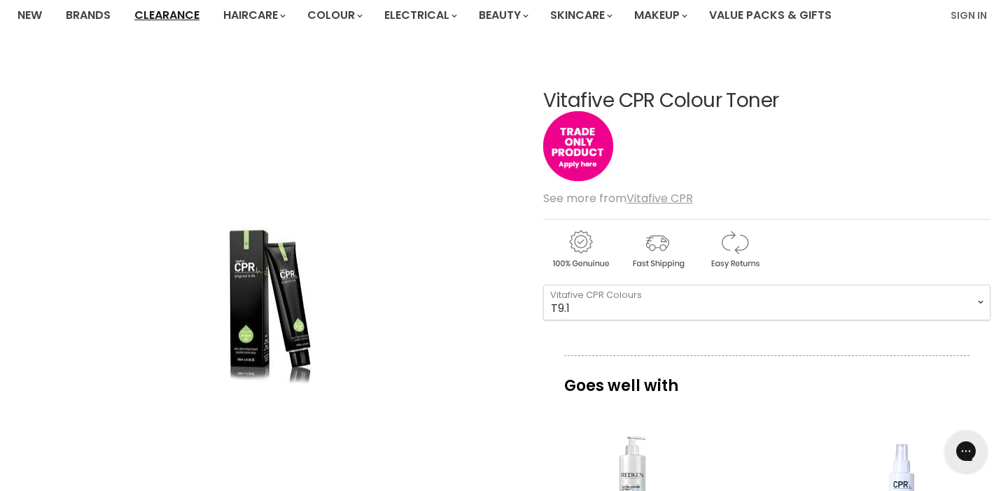 Image resolution: width=1008 pixels, height=491 pixels. Describe the element at coordinates (334, 15) in the screenshot. I see `a: Colour` at that location.